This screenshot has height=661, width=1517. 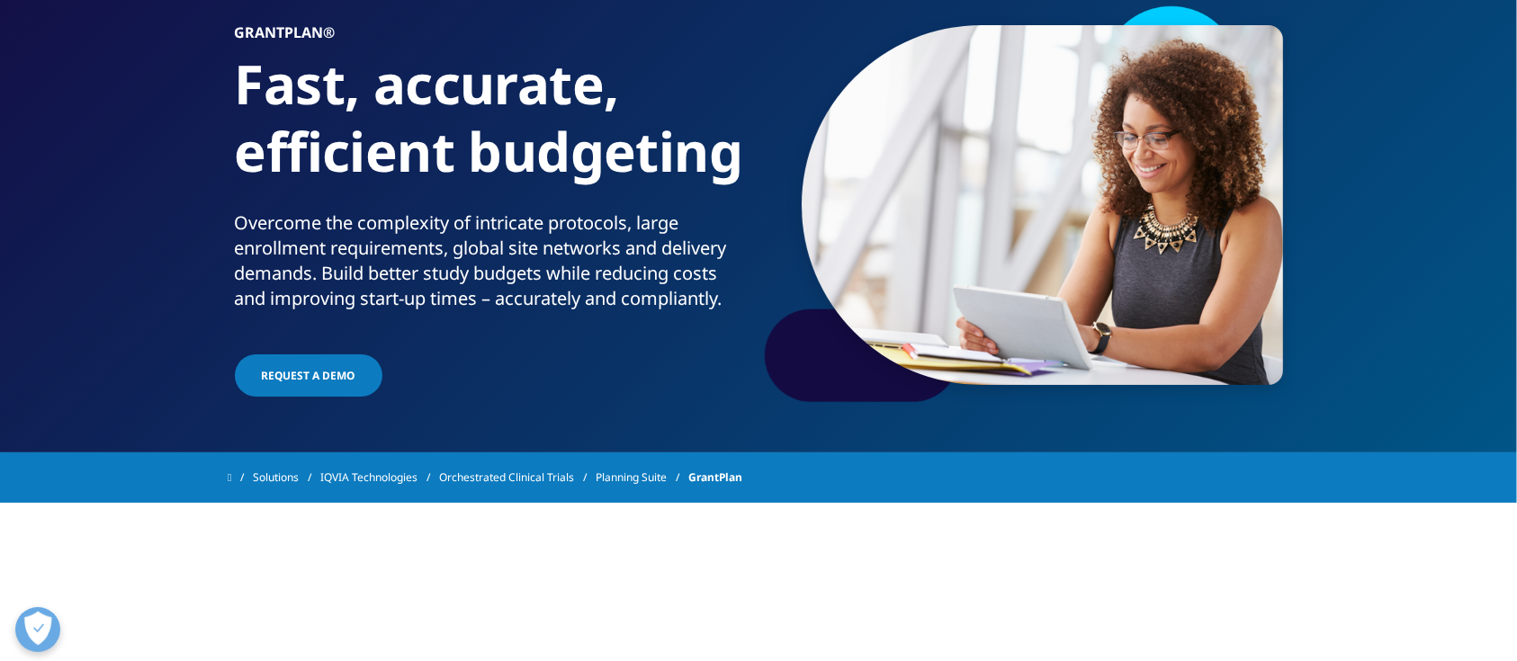 I want to click on a: Solutions, so click(x=286, y=478).